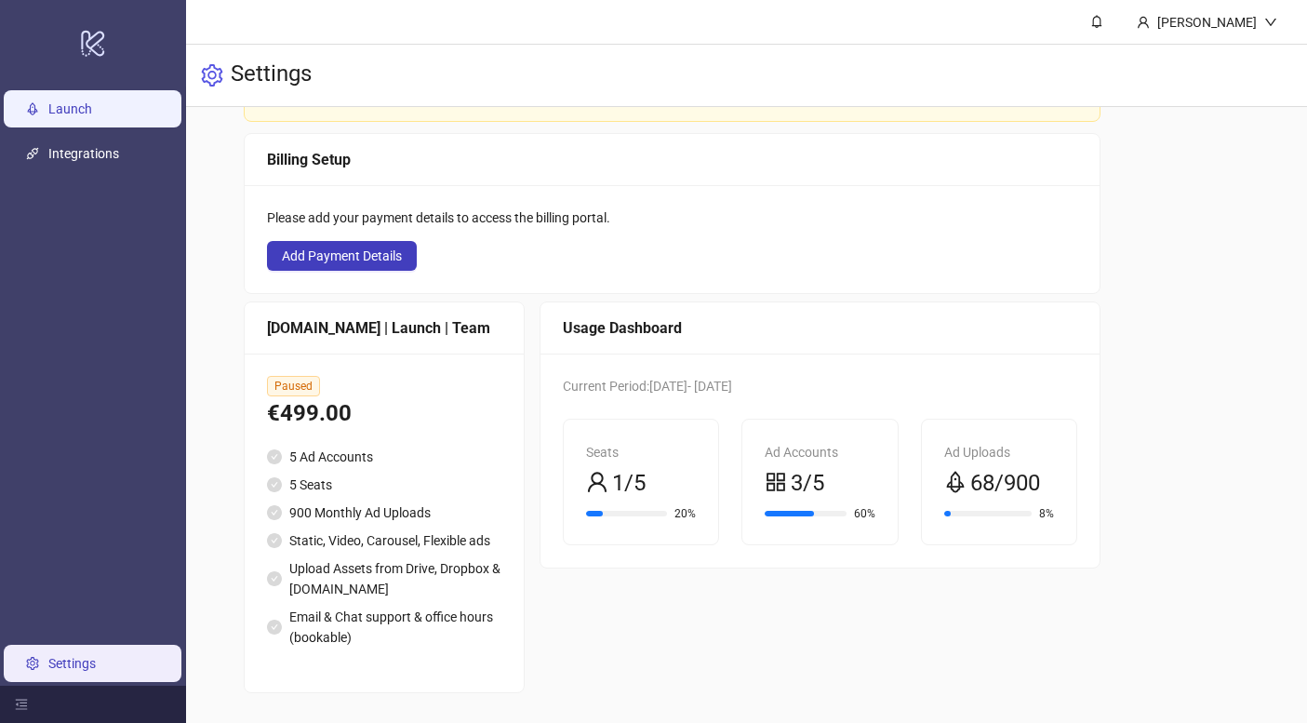 The image size is (1307, 723). I want to click on span: 8%, so click(1047, 513).